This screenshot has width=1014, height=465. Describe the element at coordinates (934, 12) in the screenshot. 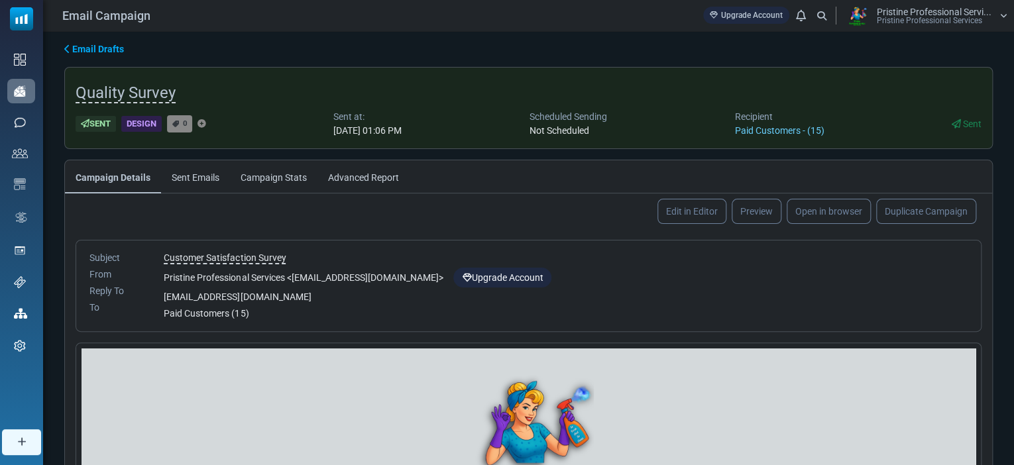

I see `span: Pristine Professional Servi...` at that location.